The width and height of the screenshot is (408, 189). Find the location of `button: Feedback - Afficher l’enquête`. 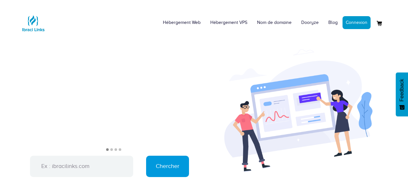

button: Feedback - Afficher l’enquête is located at coordinates (402, 94).